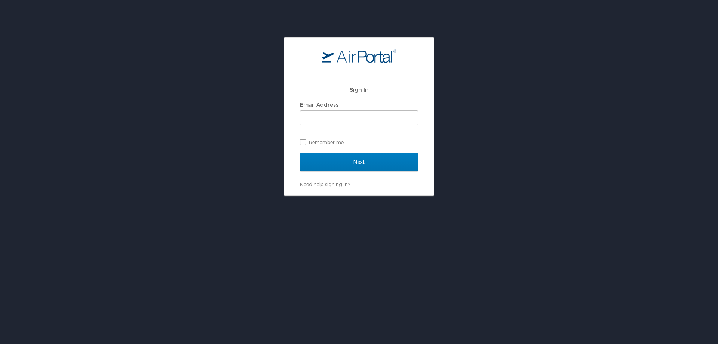  Describe the element at coordinates (359, 142) in the screenshot. I see `label: Remember me` at that location.